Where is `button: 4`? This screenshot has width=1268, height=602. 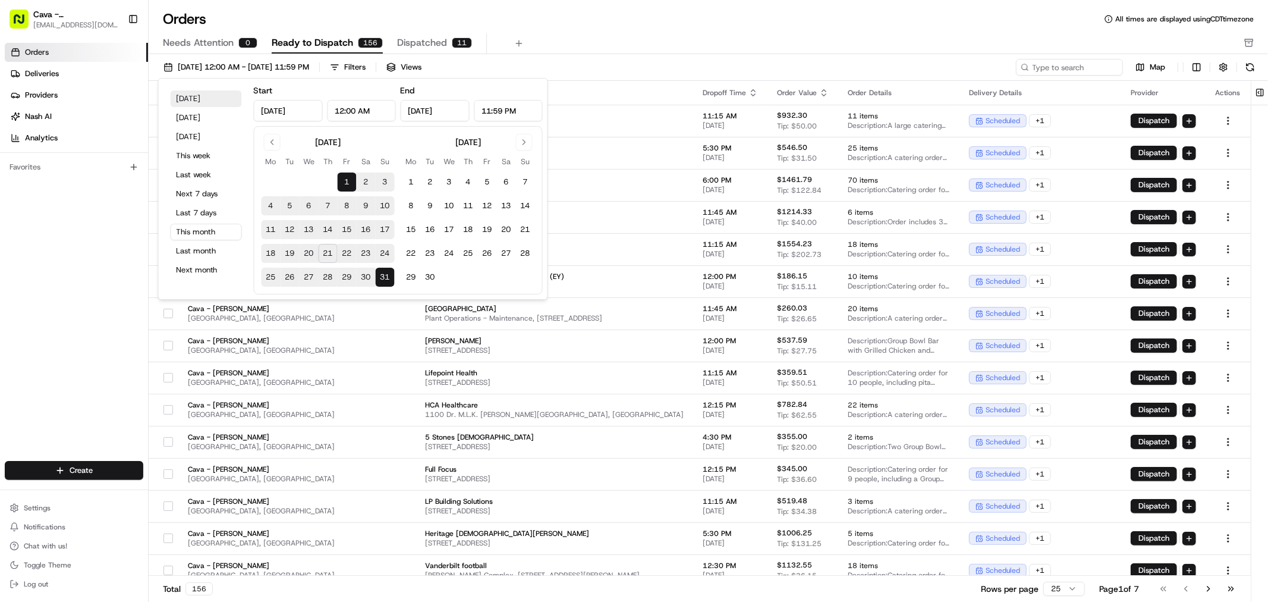
button: 4 is located at coordinates (271, 206).